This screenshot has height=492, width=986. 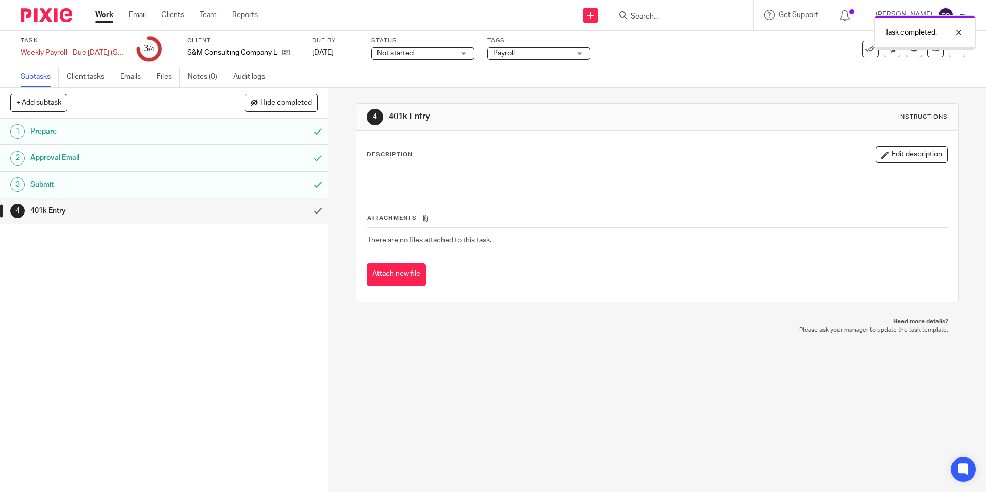 I want to click on div: 1, so click(x=18, y=131).